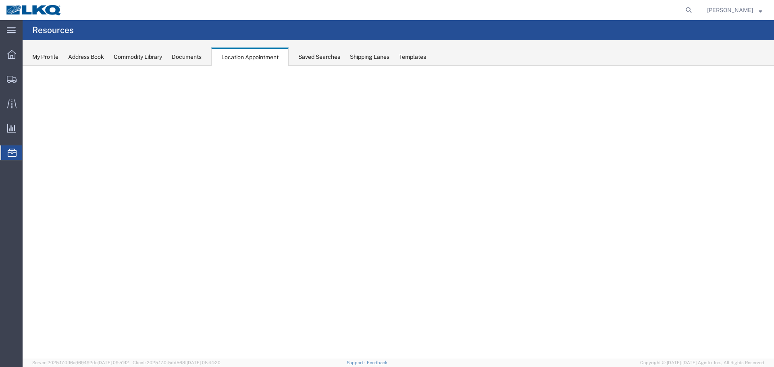  I want to click on span: William Haney, so click(730, 10).